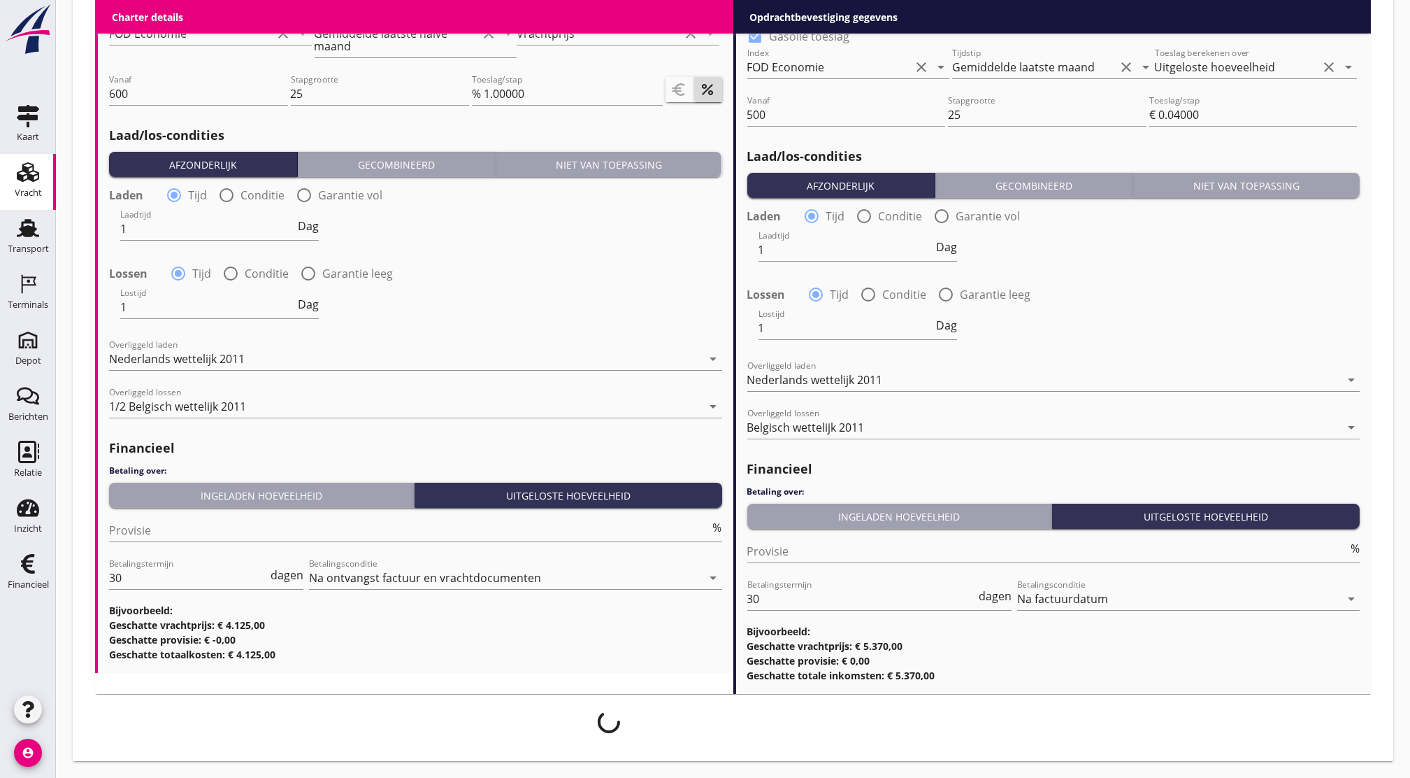 The height and width of the screenshot is (778, 1410). Describe the element at coordinates (28, 304) in the screenshot. I see `div: Terminals` at that location.